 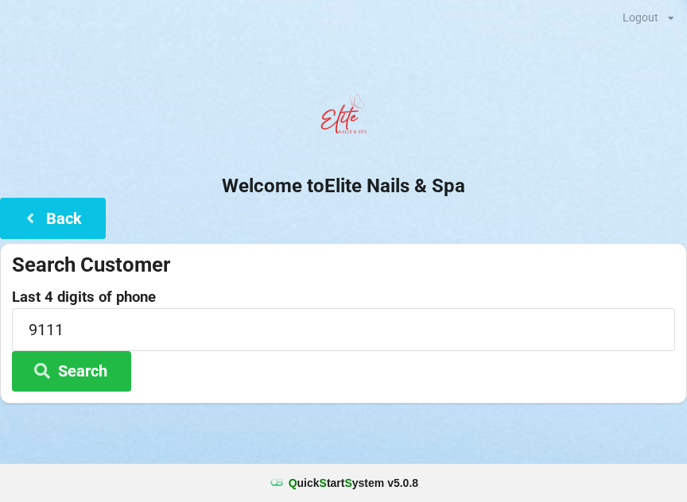 I want to click on div: Search Customer, so click(x=343, y=265).